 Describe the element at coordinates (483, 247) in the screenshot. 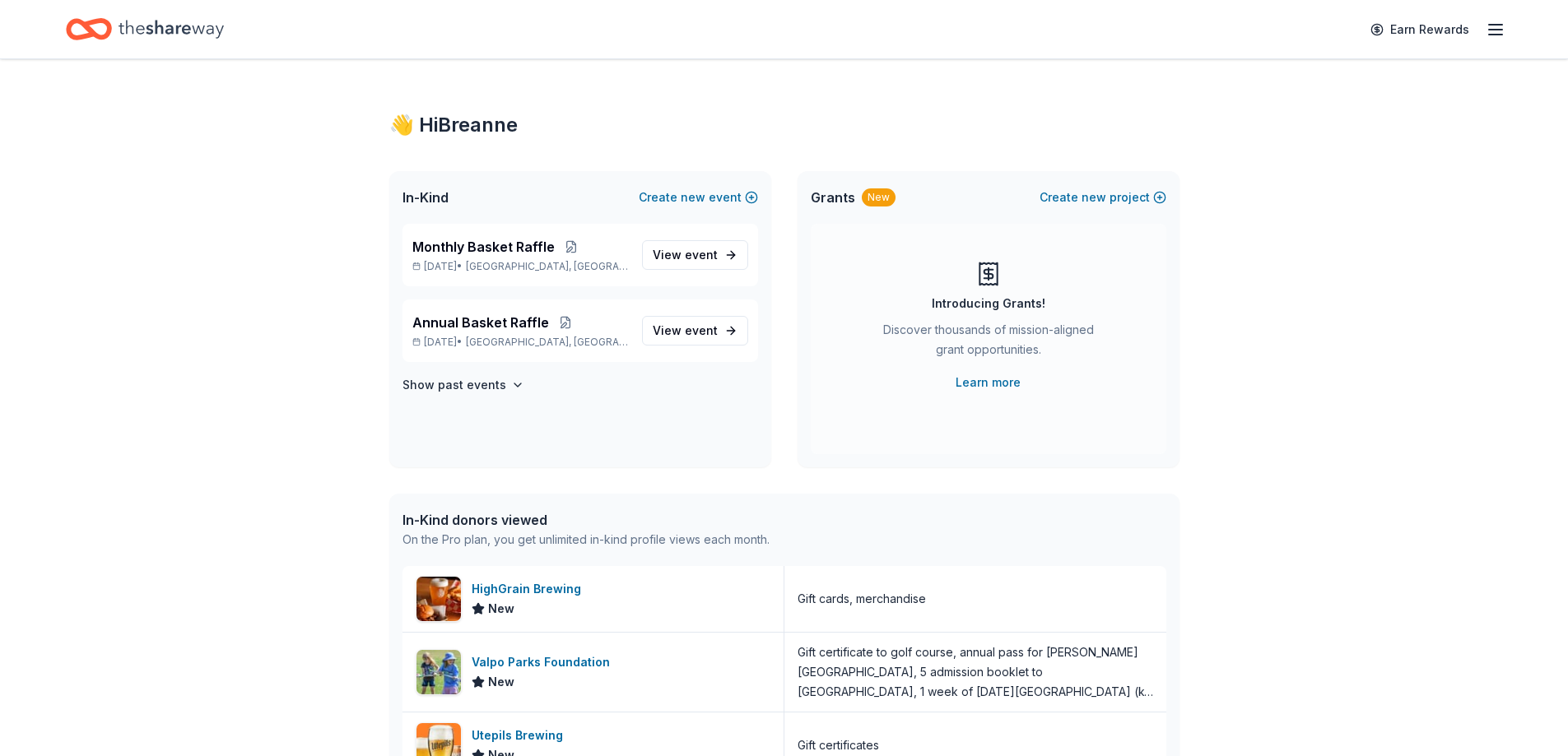

I see `span: Monthly Basket Raffle` at that location.